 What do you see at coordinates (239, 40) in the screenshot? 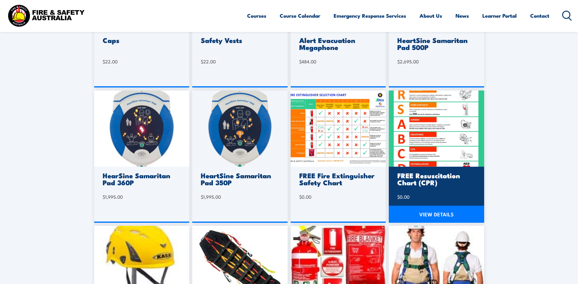
I see `h3: Safety Vests` at bounding box center [239, 40].